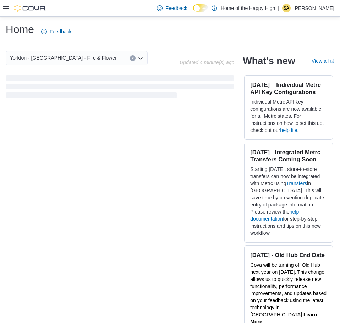  I want to click on a: View allExternal link, so click(323, 61).